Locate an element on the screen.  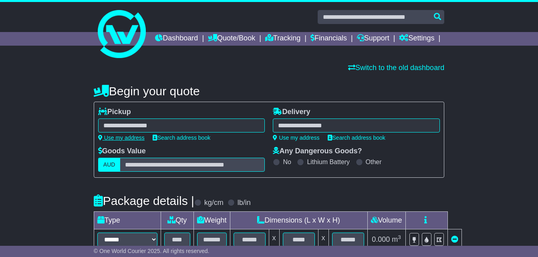
label: Delivery is located at coordinates (291, 112).